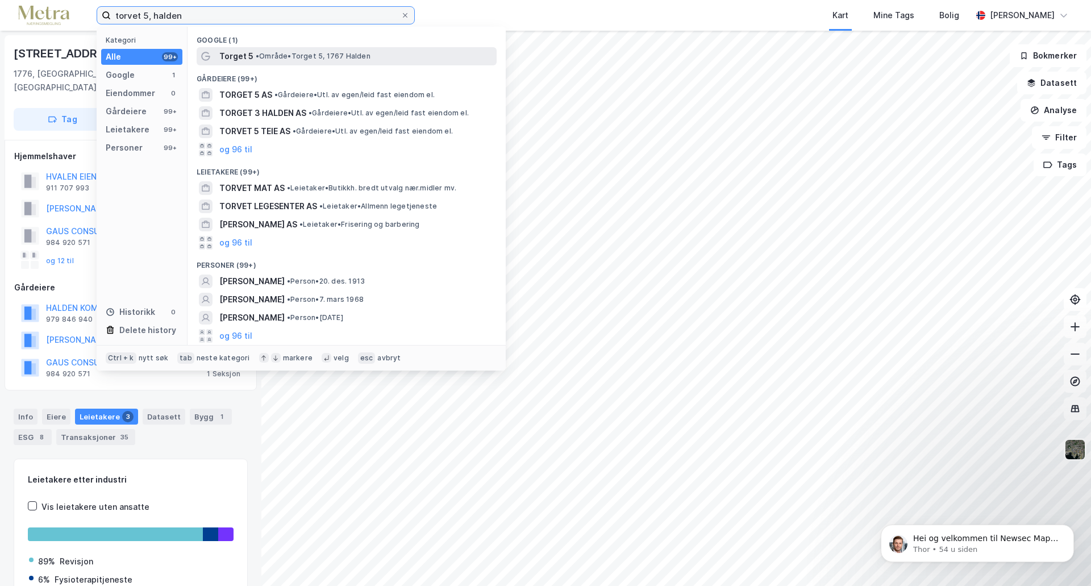  What do you see at coordinates (69, 319) in the screenshot?
I see `div: 979 846 940` at bounding box center [69, 319].